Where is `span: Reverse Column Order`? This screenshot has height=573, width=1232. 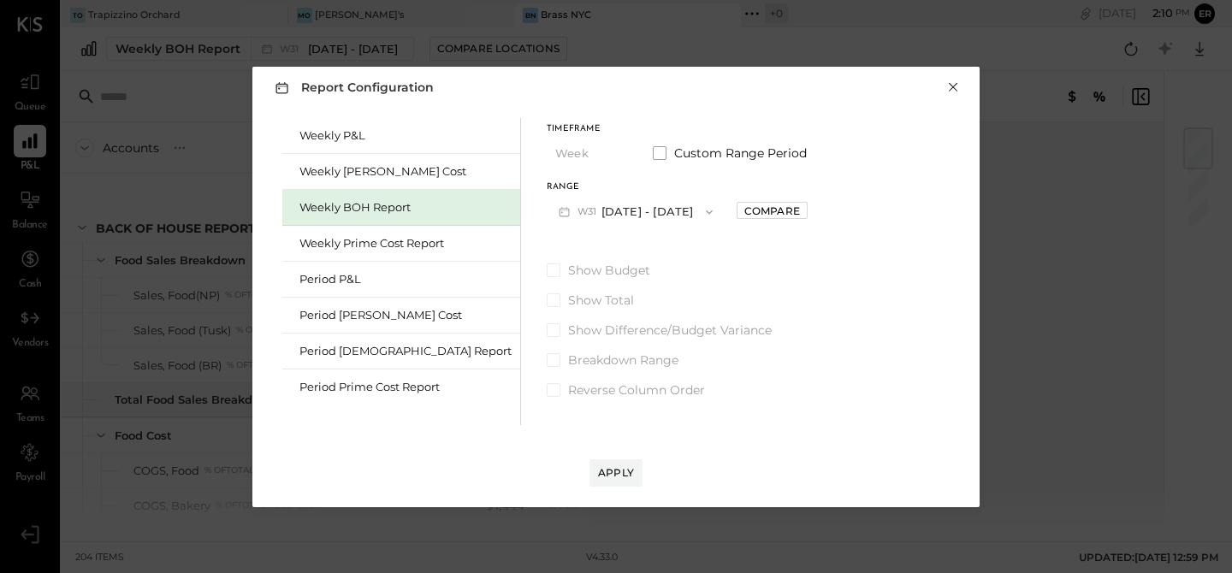
span: Reverse Column Order is located at coordinates (637, 390).